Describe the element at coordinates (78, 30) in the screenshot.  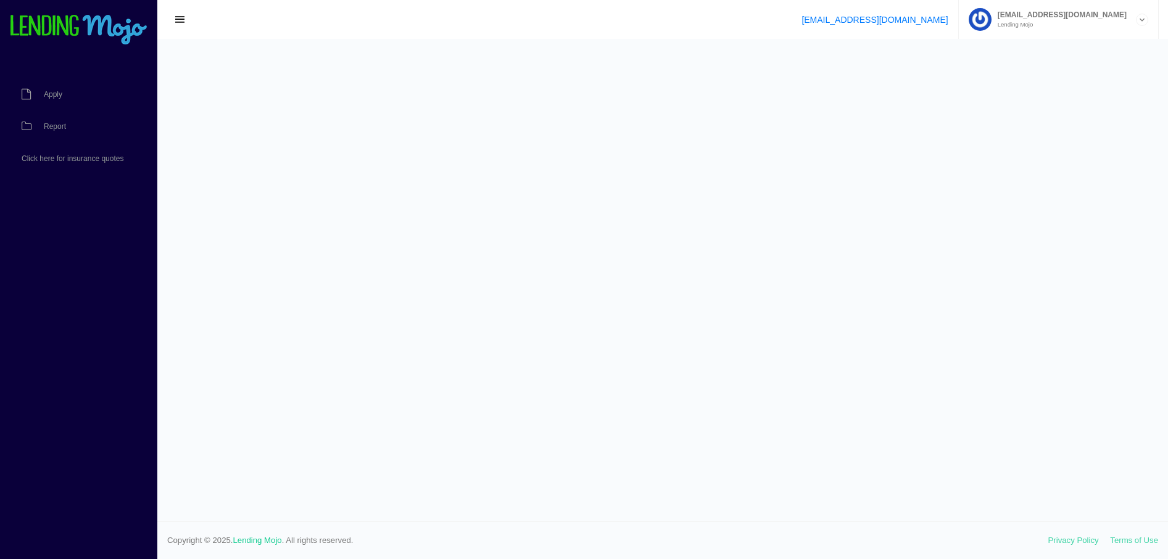
I see `img: logo-small.png` at that location.